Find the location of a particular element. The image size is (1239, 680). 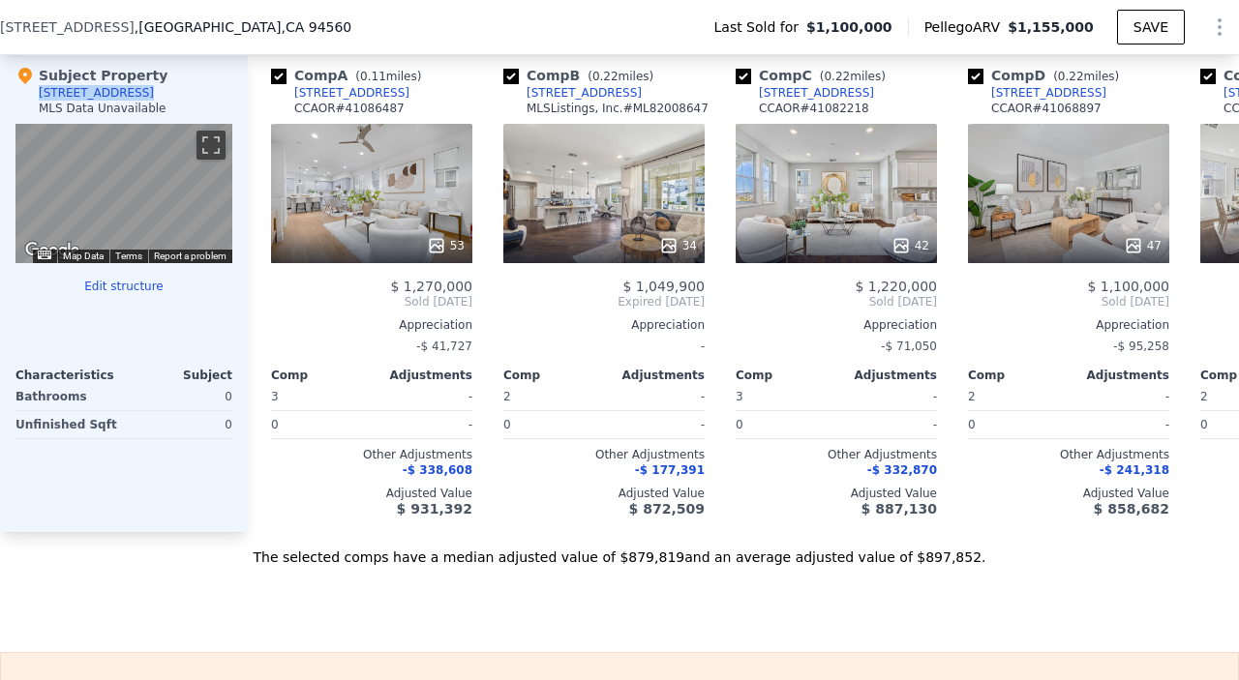

div: Subject is located at coordinates (178, 376).